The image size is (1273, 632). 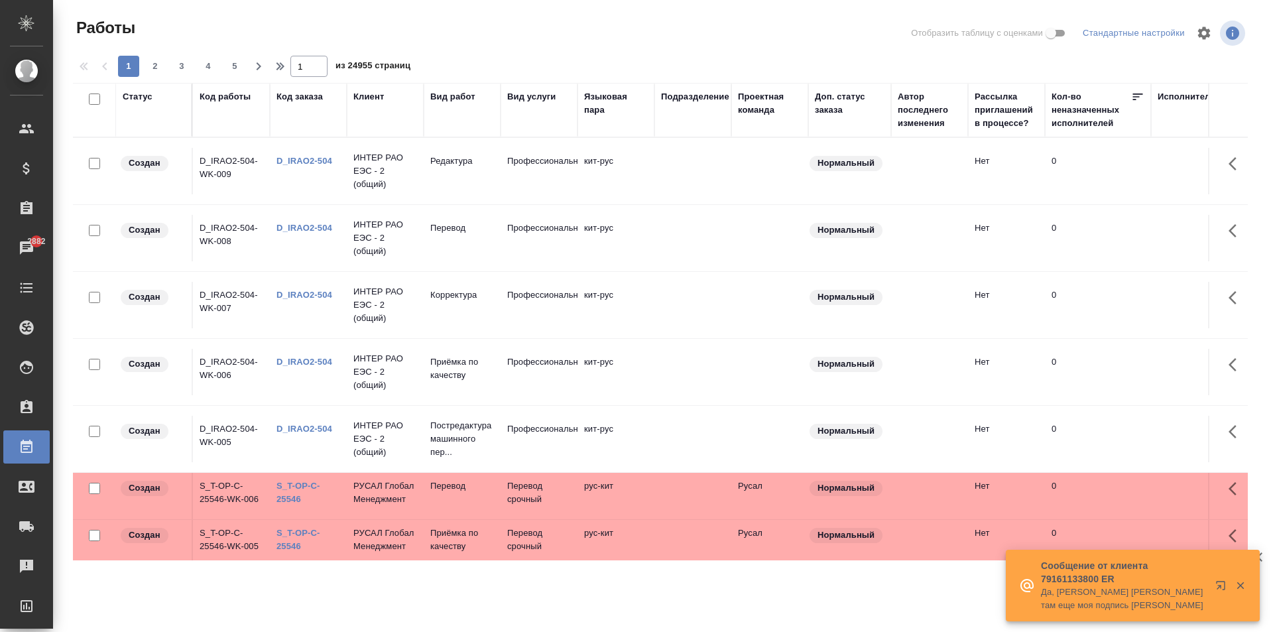 What do you see at coordinates (27, 248) in the screenshot?
I see `a: 2882` at bounding box center [27, 248].